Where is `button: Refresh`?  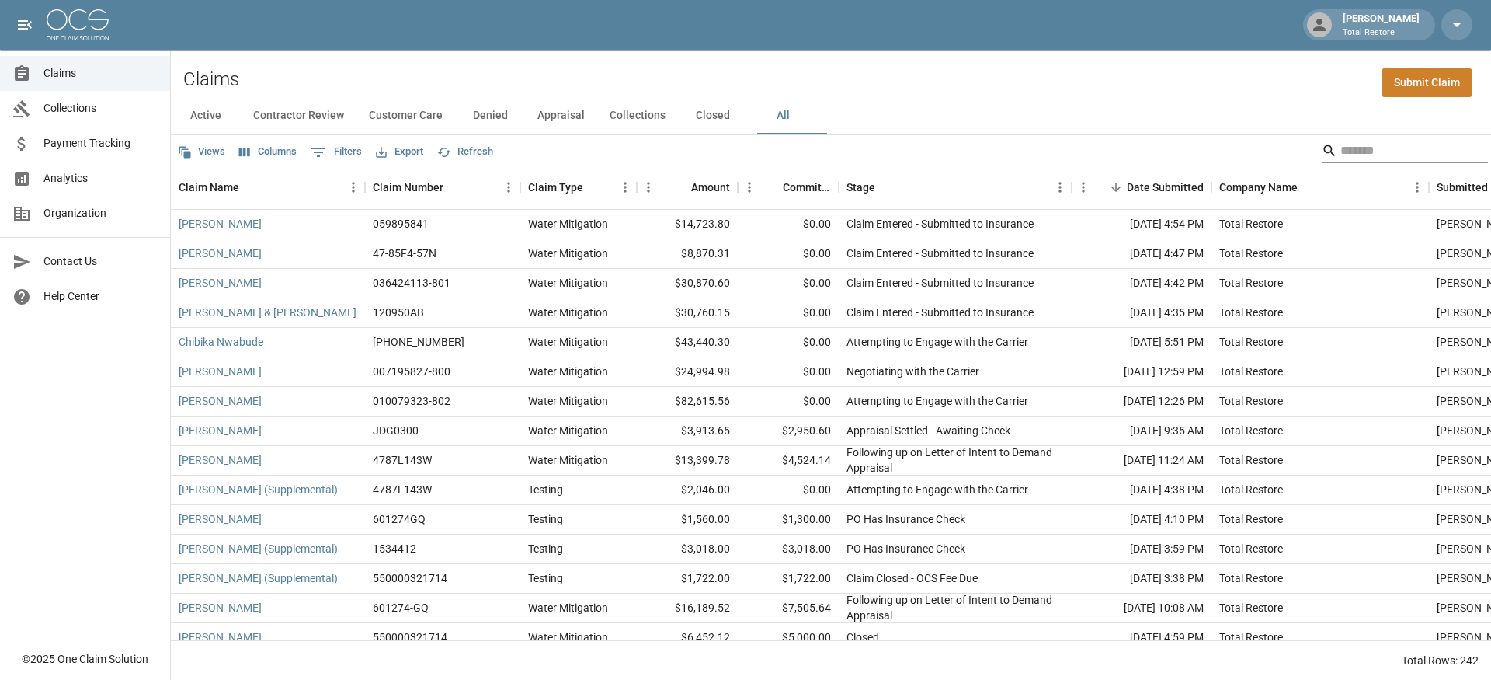 button: Refresh is located at coordinates (465, 151).